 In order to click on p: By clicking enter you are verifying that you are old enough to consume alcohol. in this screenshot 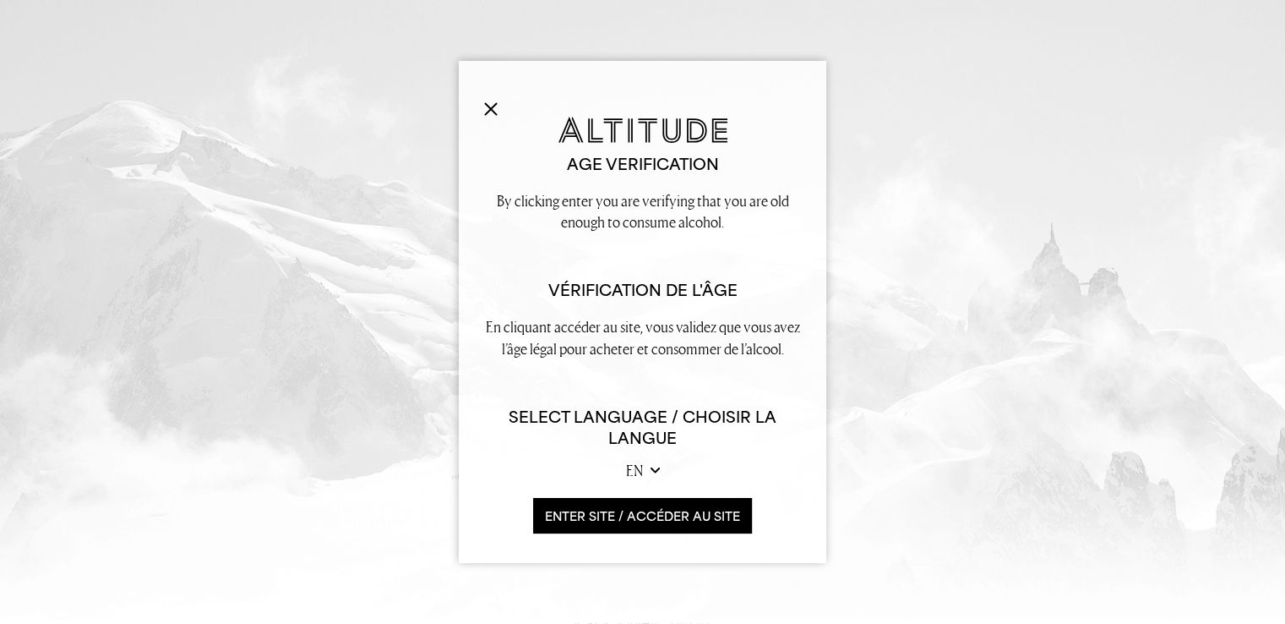, I will do `click(642, 211)`.